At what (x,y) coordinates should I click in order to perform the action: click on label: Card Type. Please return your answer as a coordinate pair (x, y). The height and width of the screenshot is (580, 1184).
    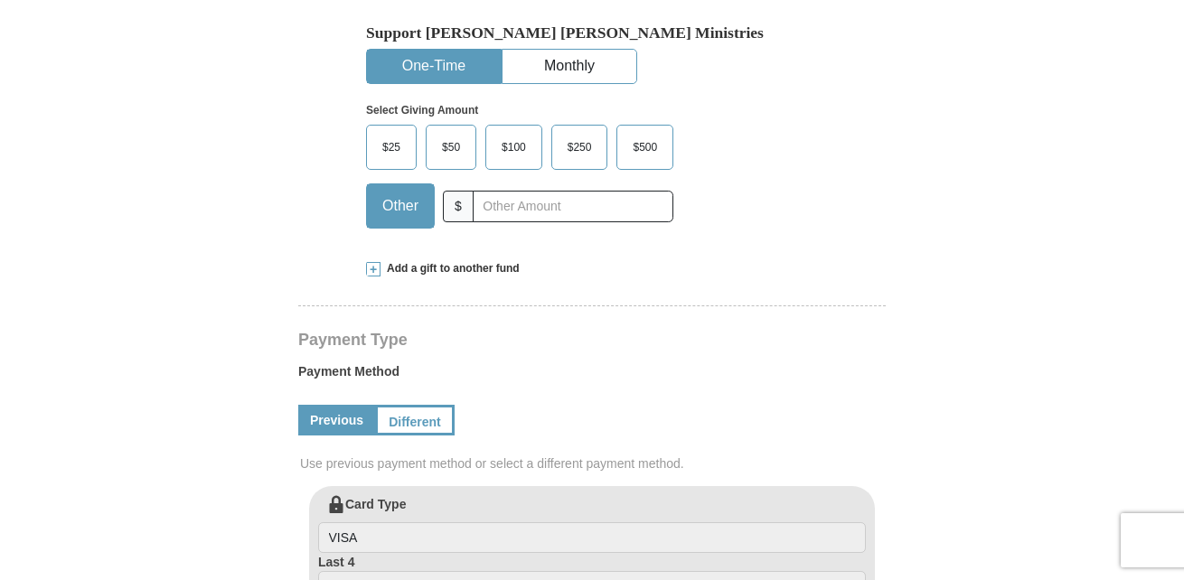
    Looking at the image, I should click on (592, 524).